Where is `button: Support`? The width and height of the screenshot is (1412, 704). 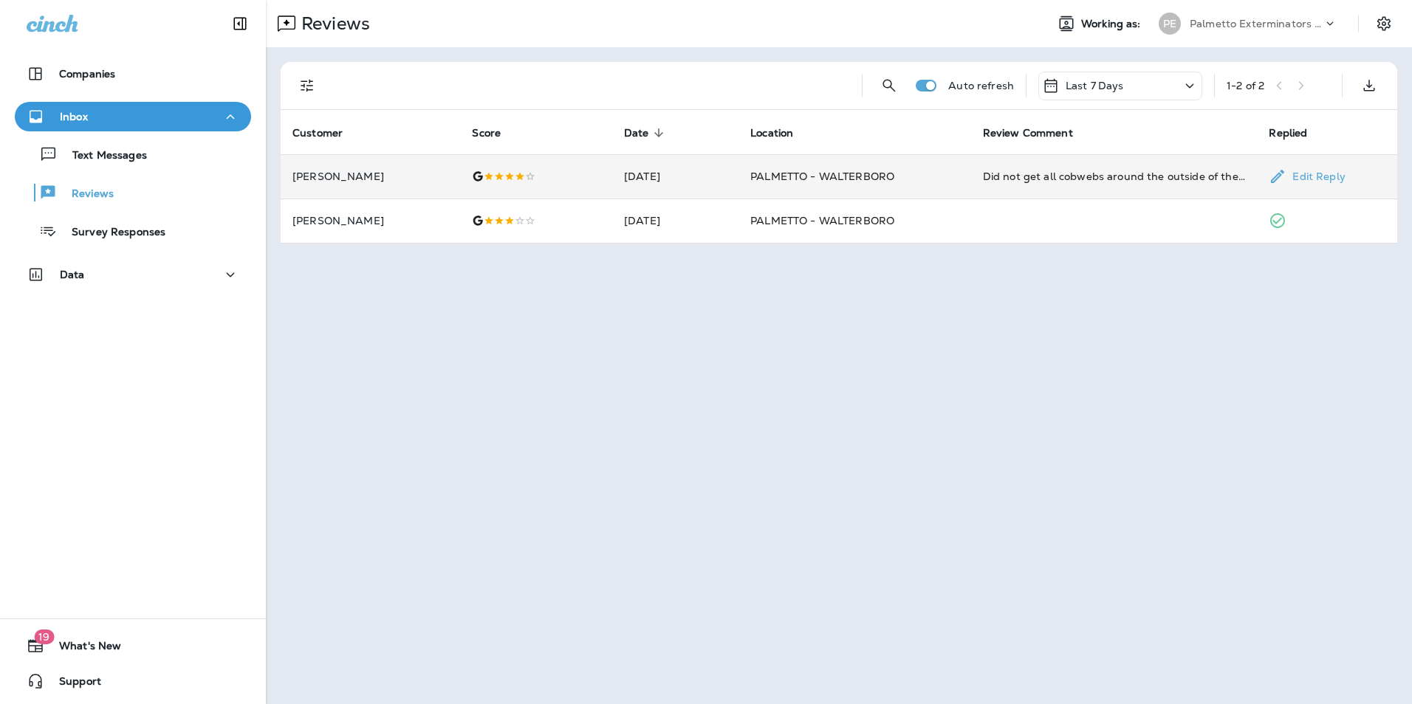
button: Support is located at coordinates (133, 681).